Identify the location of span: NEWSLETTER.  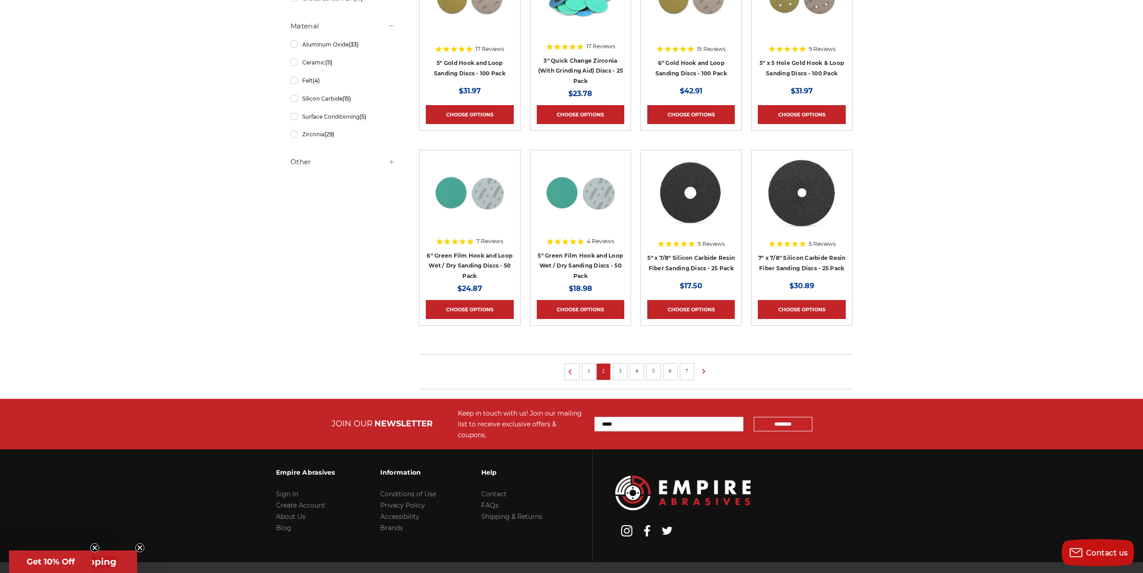
(403, 424).